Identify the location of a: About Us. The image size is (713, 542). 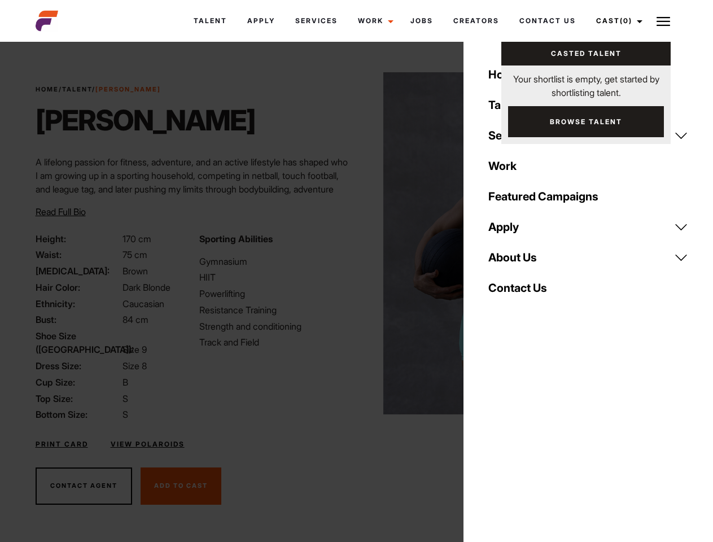
(588, 257).